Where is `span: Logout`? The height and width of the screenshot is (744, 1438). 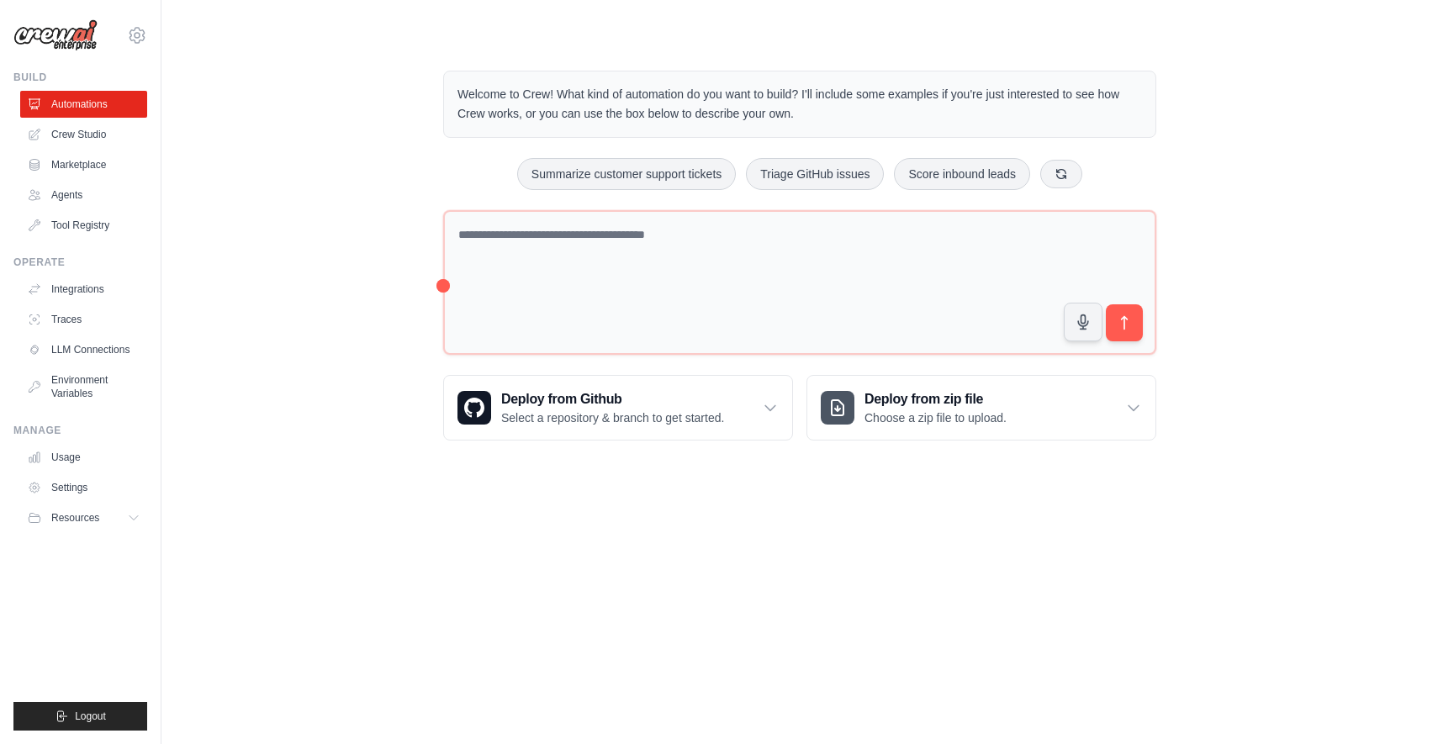
span: Logout is located at coordinates (90, 717).